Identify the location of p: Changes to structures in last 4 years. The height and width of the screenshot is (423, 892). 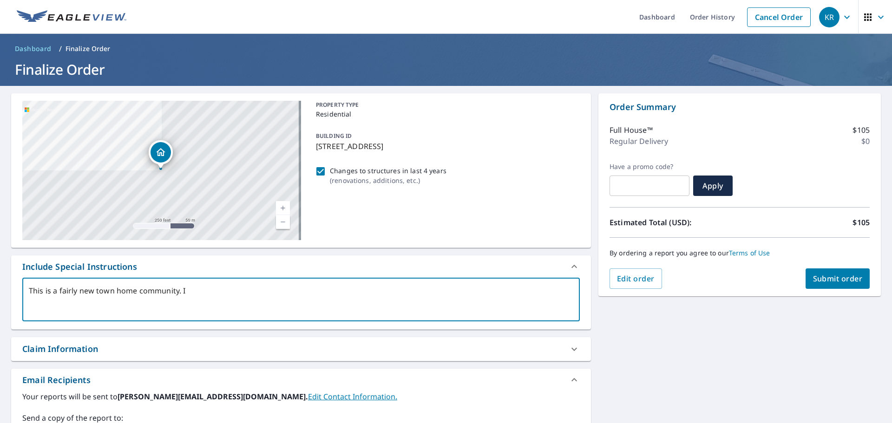
(388, 171).